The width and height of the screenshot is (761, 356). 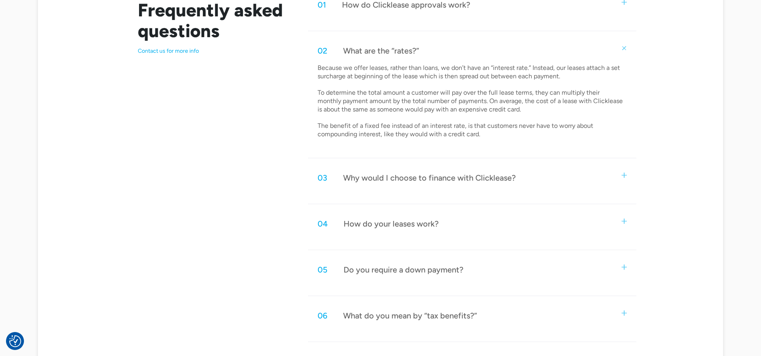 What do you see at coordinates (410, 316) in the screenshot?
I see `div: What do you mean by “tax benefits?”` at bounding box center [410, 316].